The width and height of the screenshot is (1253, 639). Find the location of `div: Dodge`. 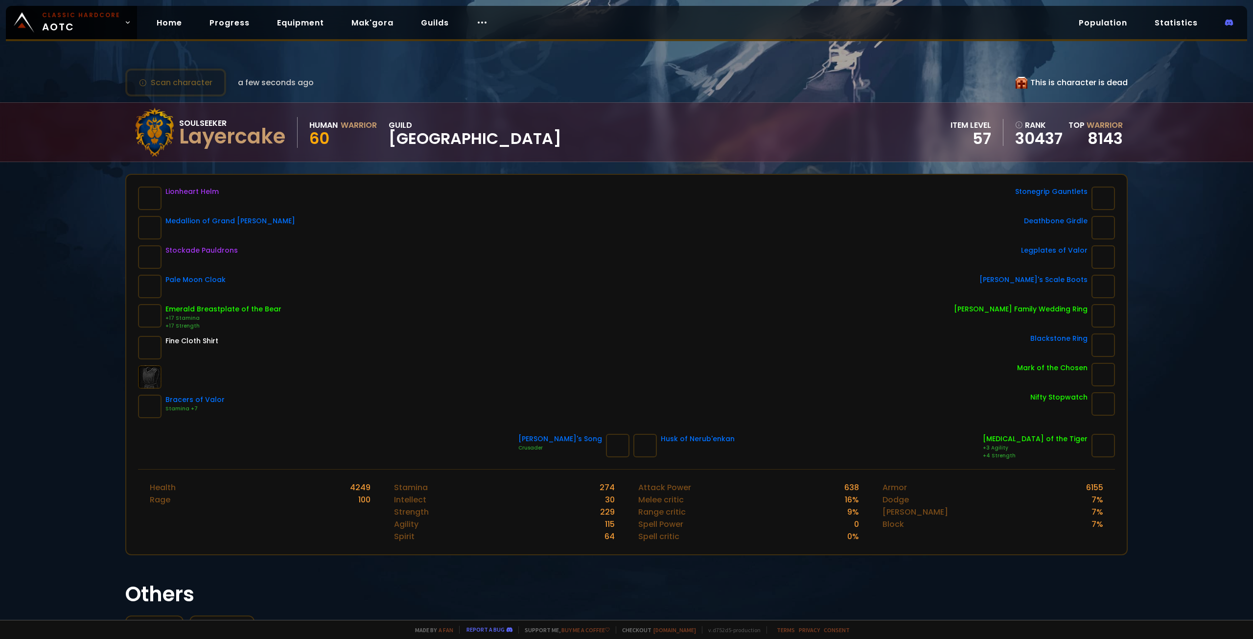

div: Dodge is located at coordinates (896, 499).